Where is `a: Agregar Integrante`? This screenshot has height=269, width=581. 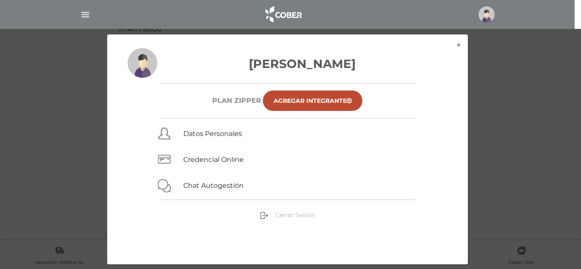 a: Agregar Integrante is located at coordinates (313, 101).